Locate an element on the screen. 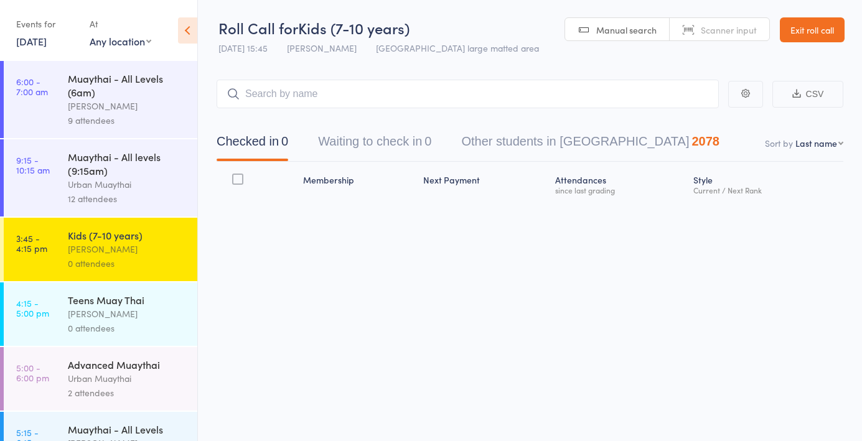 The width and height of the screenshot is (862, 441). div: Current / Next Rank is located at coordinates (766, 190).